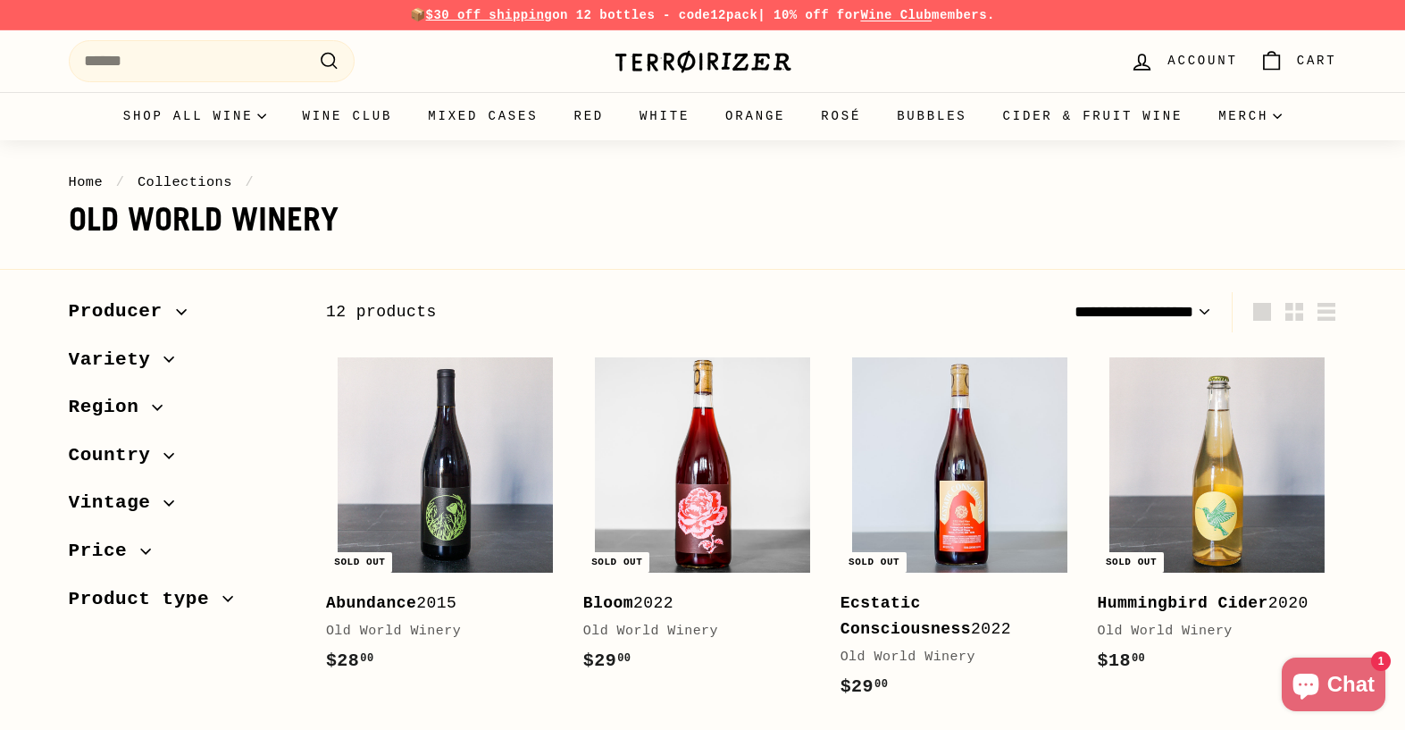 The image size is (1405, 730). Describe the element at coordinates (116, 456) in the screenshot. I see `span: Country` at that location.